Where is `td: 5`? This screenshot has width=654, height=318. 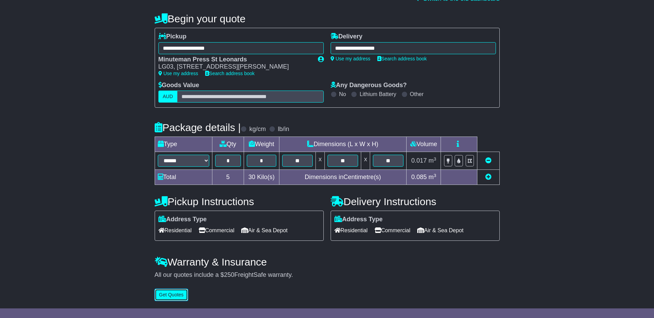
td: 5 is located at coordinates (228, 178).